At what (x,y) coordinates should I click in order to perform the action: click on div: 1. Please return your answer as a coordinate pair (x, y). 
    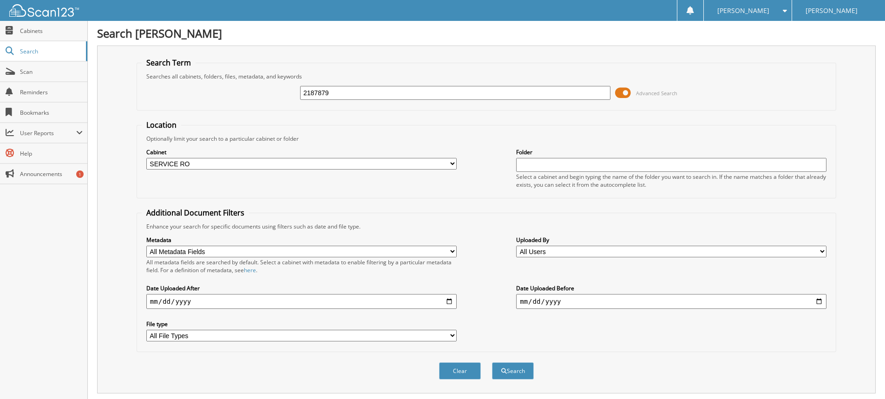
    Looking at the image, I should click on (80, 174).